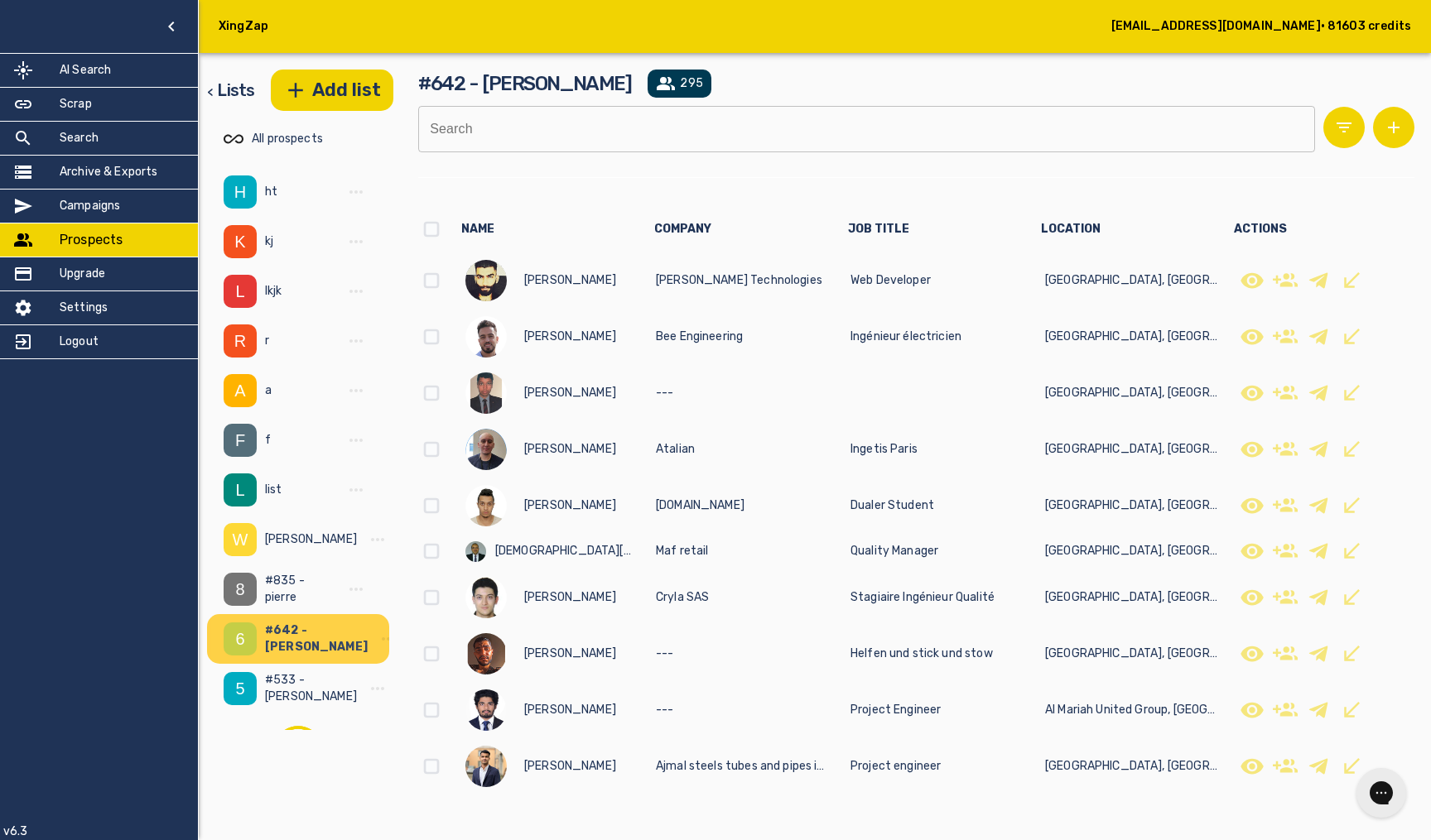  Describe the element at coordinates (300, 391) in the screenshot. I see `p: a` at that location.